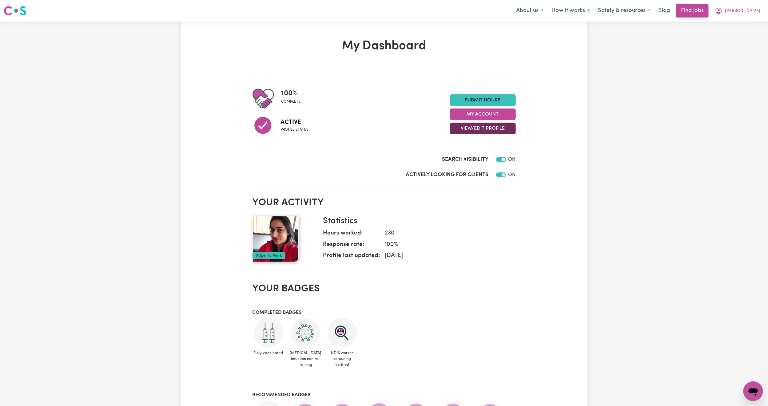 This screenshot has width=768, height=406. Describe the element at coordinates (295, 130) in the screenshot. I see `span: Profile status` at that location.